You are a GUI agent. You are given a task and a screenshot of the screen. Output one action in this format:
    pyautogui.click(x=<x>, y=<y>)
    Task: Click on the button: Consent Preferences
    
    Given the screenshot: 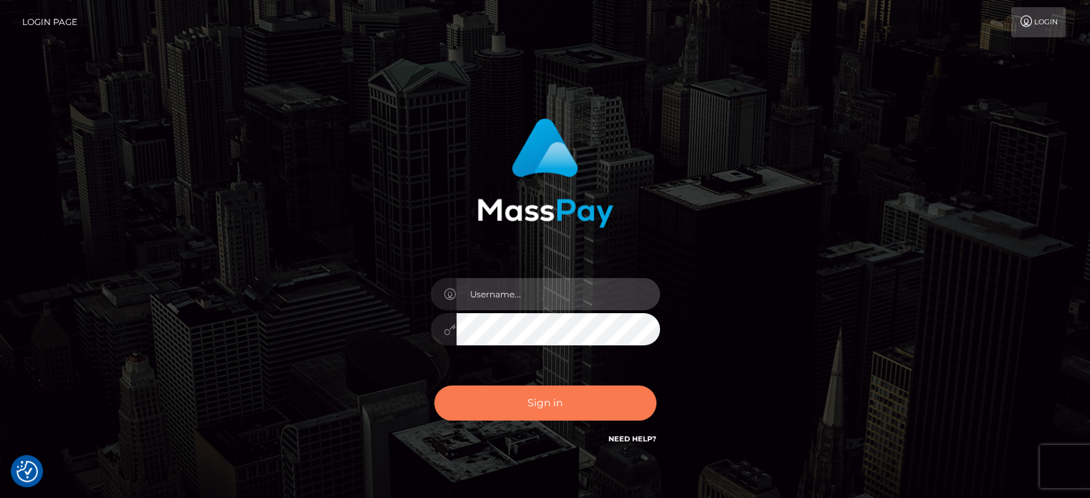 What is the action you would take?
    pyautogui.click(x=27, y=472)
    